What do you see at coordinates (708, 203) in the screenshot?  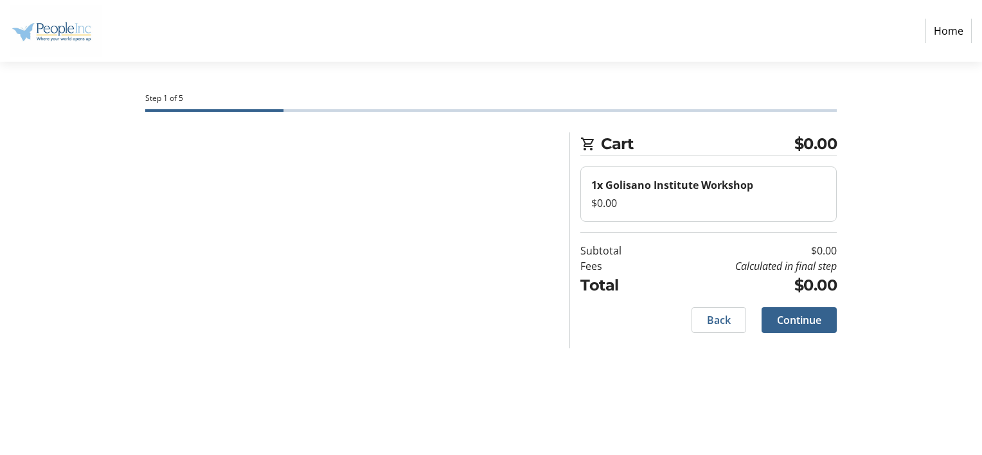 I see `div: $0.00` at bounding box center [708, 203].